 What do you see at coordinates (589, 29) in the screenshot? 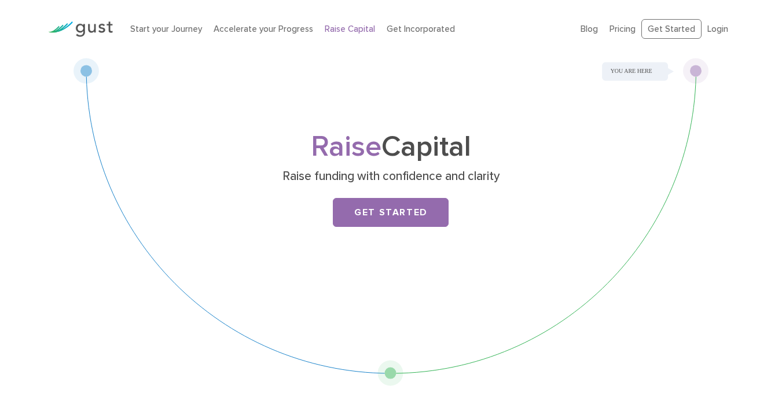
I see `a: Blog` at bounding box center [589, 29].